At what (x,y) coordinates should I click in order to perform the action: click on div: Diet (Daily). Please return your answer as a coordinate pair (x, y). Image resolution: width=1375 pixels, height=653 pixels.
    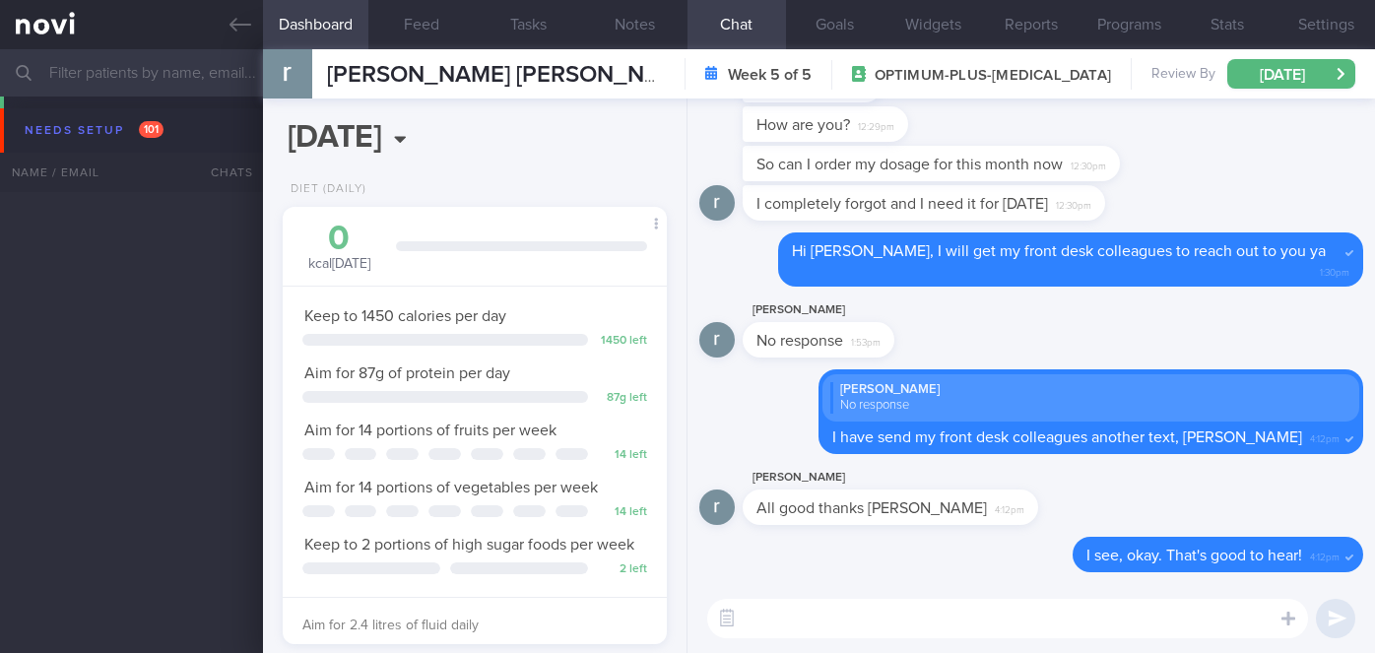
    Looking at the image, I should click on (324, 189).